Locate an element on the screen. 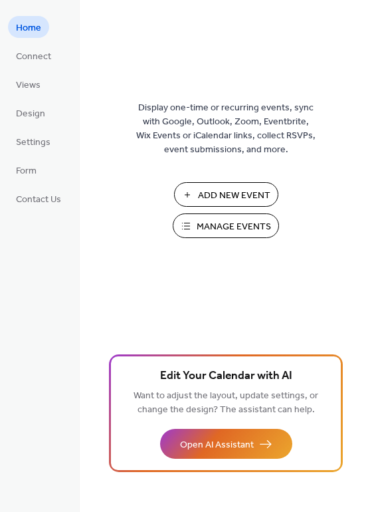 Image resolution: width=372 pixels, height=512 pixels. a: Settings is located at coordinates (33, 141).